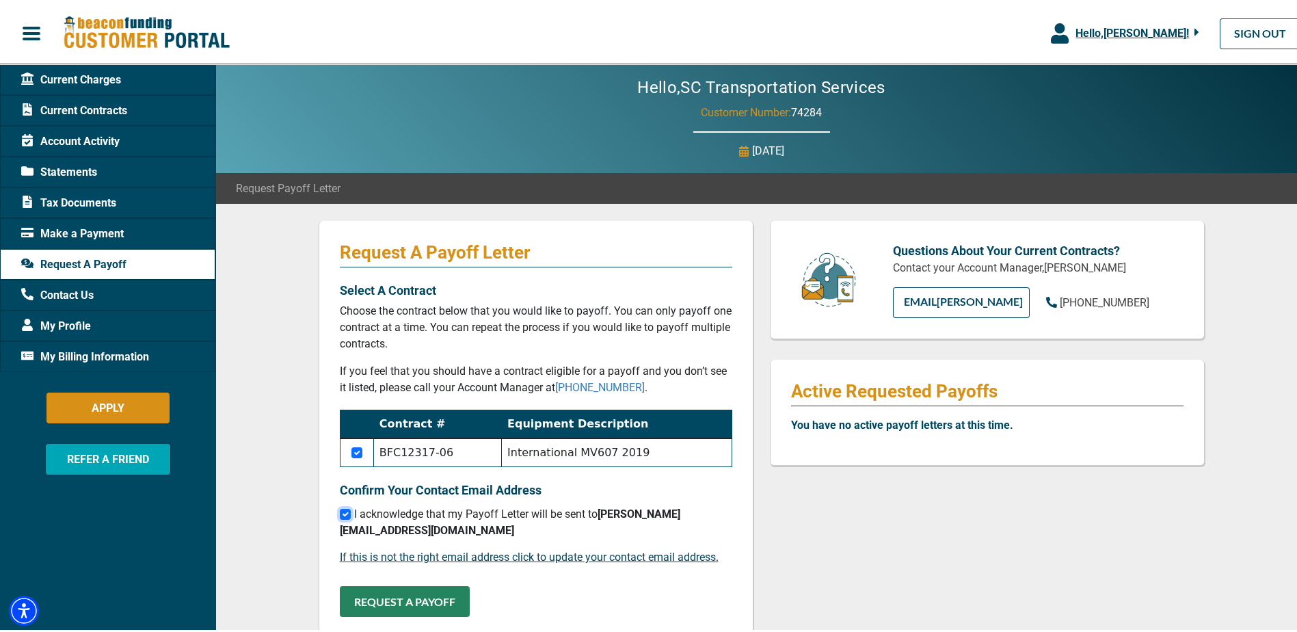  Describe the element at coordinates (72, 231) in the screenshot. I see `span: Make a Payment` at that location.